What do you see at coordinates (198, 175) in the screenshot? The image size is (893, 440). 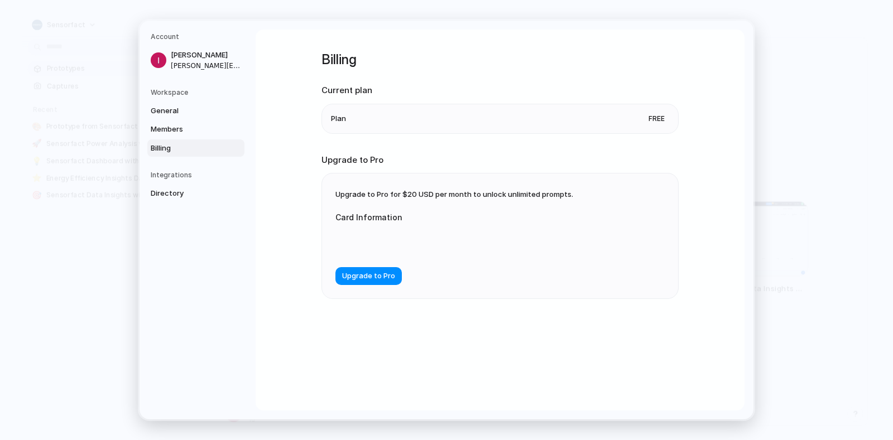 I see `h5: Integrations` at bounding box center [198, 175].